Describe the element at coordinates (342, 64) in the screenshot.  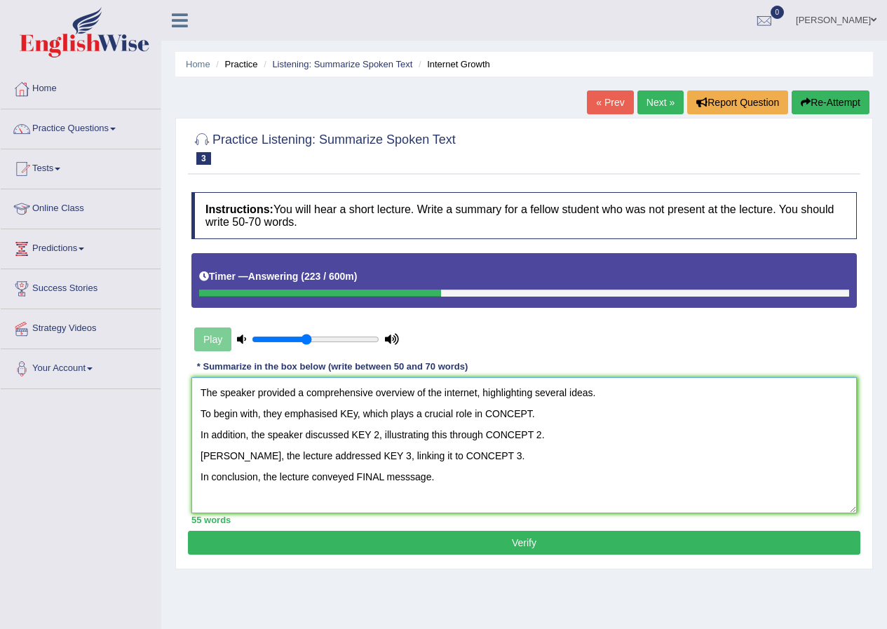
I see `a: Listening: Summarize Spoken Text` at that location.